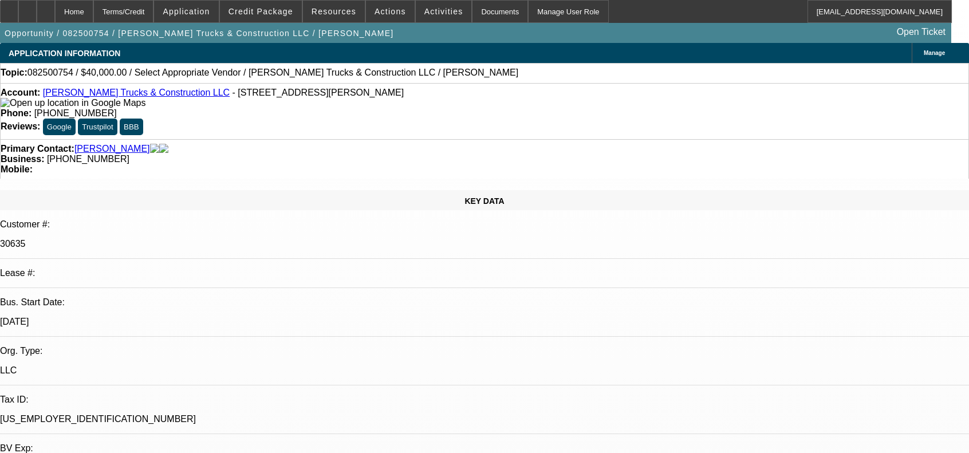 Image resolution: width=969 pixels, height=453 pixels. What do you see at coordinates (261, 11) in the screenshot?
I see `button: Credit Package` at bounding box center [261, 11].